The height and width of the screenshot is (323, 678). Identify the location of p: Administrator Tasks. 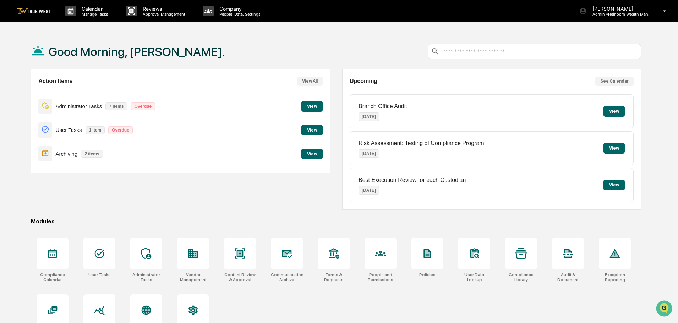
(79, 106).